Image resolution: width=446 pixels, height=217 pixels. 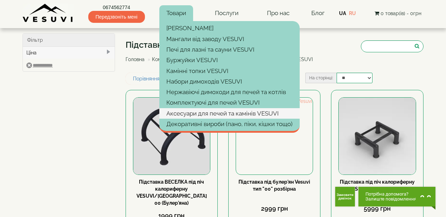 I want to click on span: Замовити дзвінок, so click(x=345, y=197).